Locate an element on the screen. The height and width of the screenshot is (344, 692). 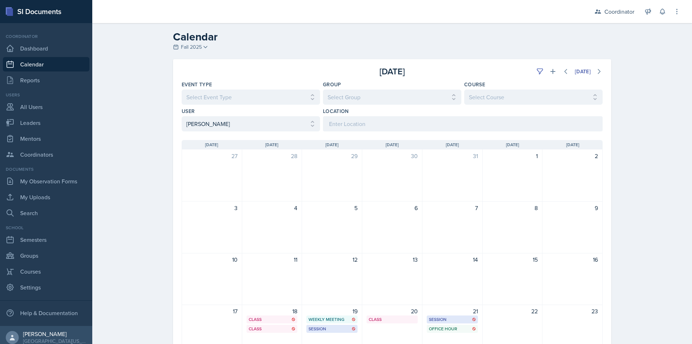
div: 14 is located at coordinates (453, 259).